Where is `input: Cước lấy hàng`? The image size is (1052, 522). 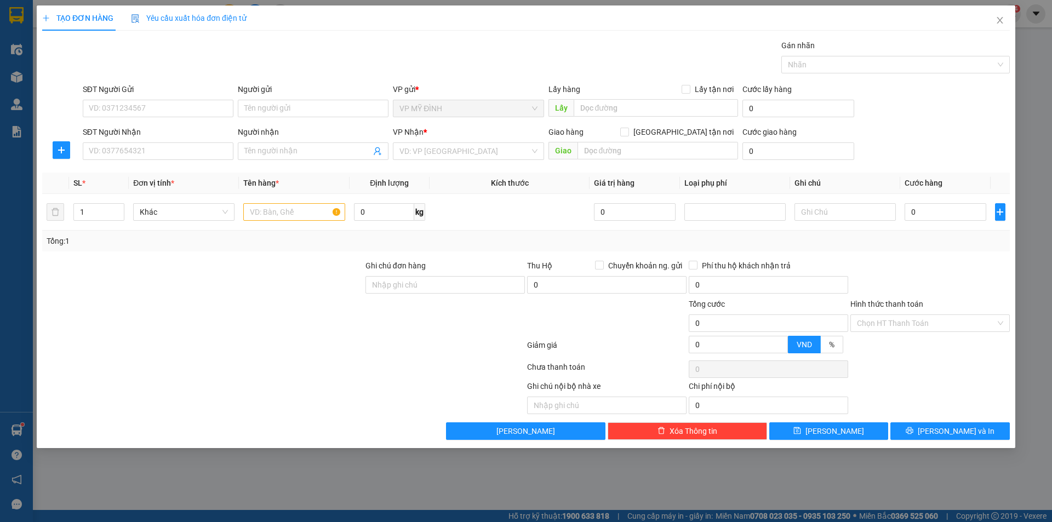 input: Cước lấy hàng is located at coordinates (798, 108).